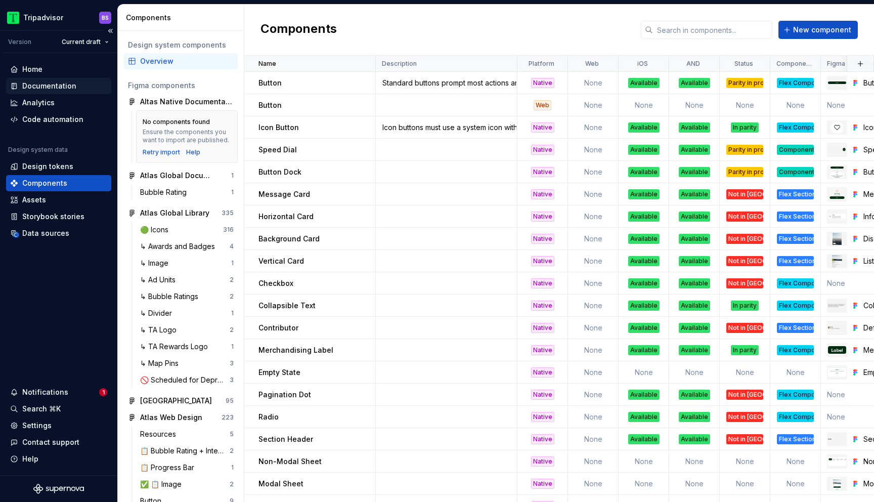 This screenshot has height=502, width=874. I want to click on div: Web, so click(542, 105).